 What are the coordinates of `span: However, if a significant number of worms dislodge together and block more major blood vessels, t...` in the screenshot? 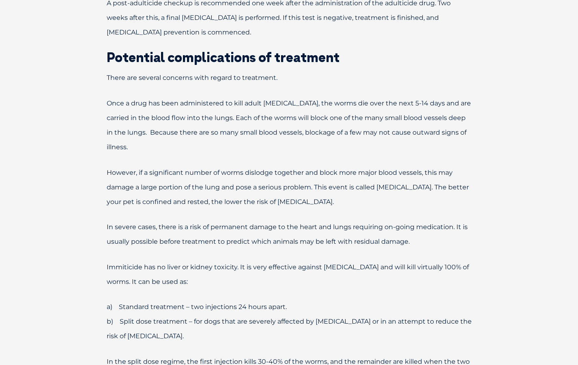 It's located at (288, 187).